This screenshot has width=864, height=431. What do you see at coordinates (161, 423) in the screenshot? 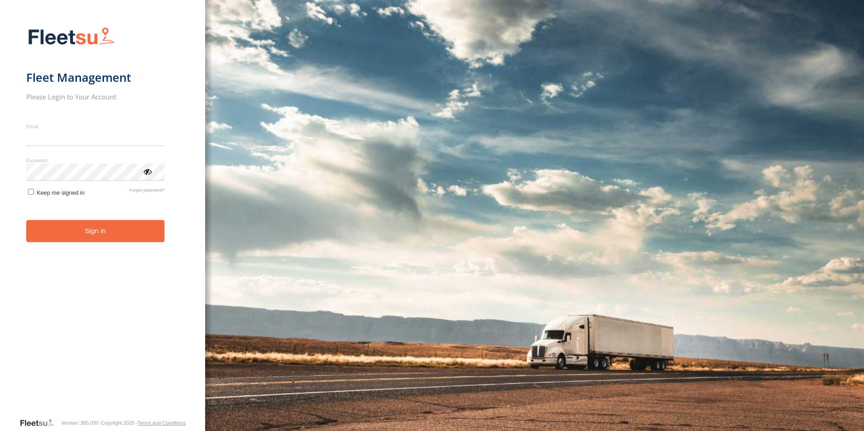
I see `a: Terms and Conditions` at bounding box center [161, 423].